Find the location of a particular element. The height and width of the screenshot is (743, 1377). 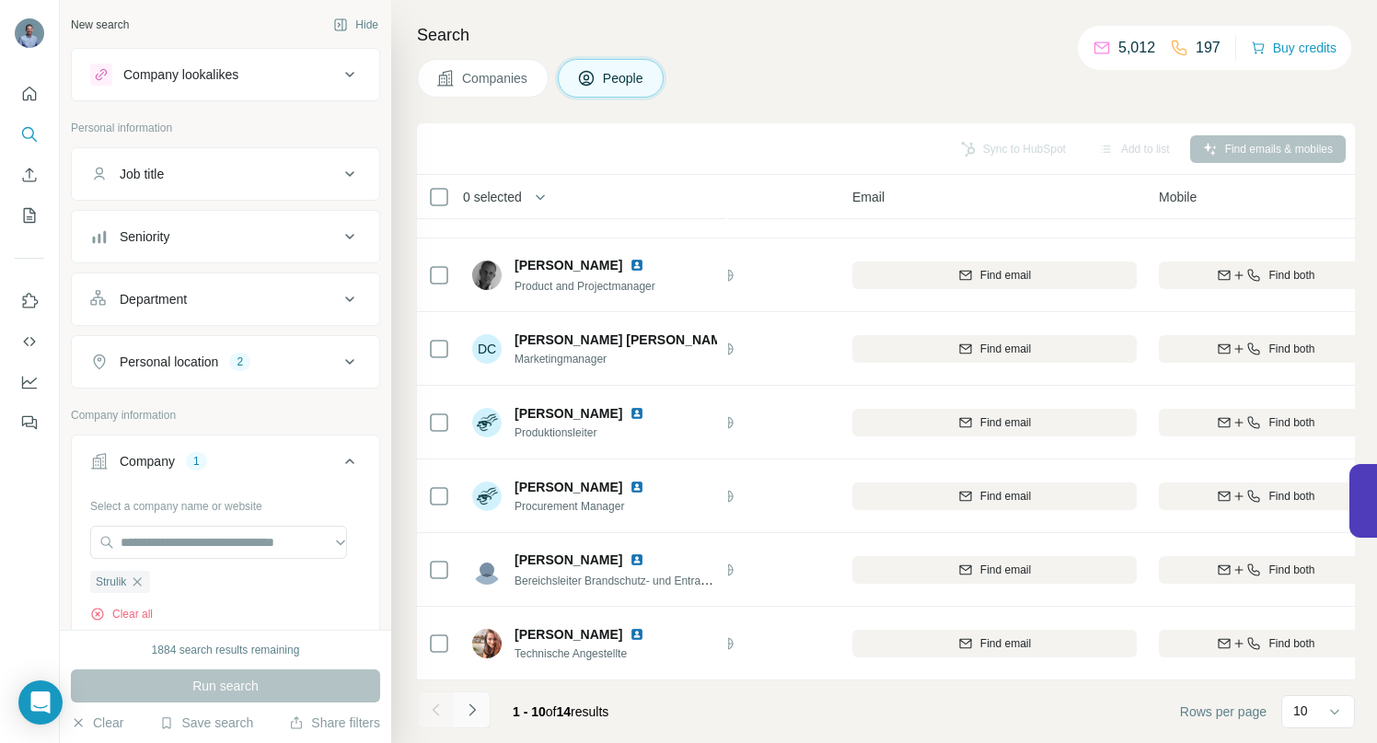

span: 0 selected is located at coordinates (492, 197).